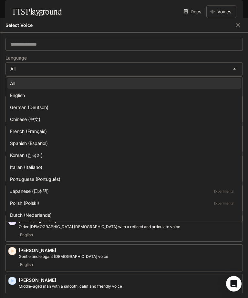  What do you see at coordinates (123, 131) in the screenshot?
I see `div: French (Français)` at bounding box center [123, 131].